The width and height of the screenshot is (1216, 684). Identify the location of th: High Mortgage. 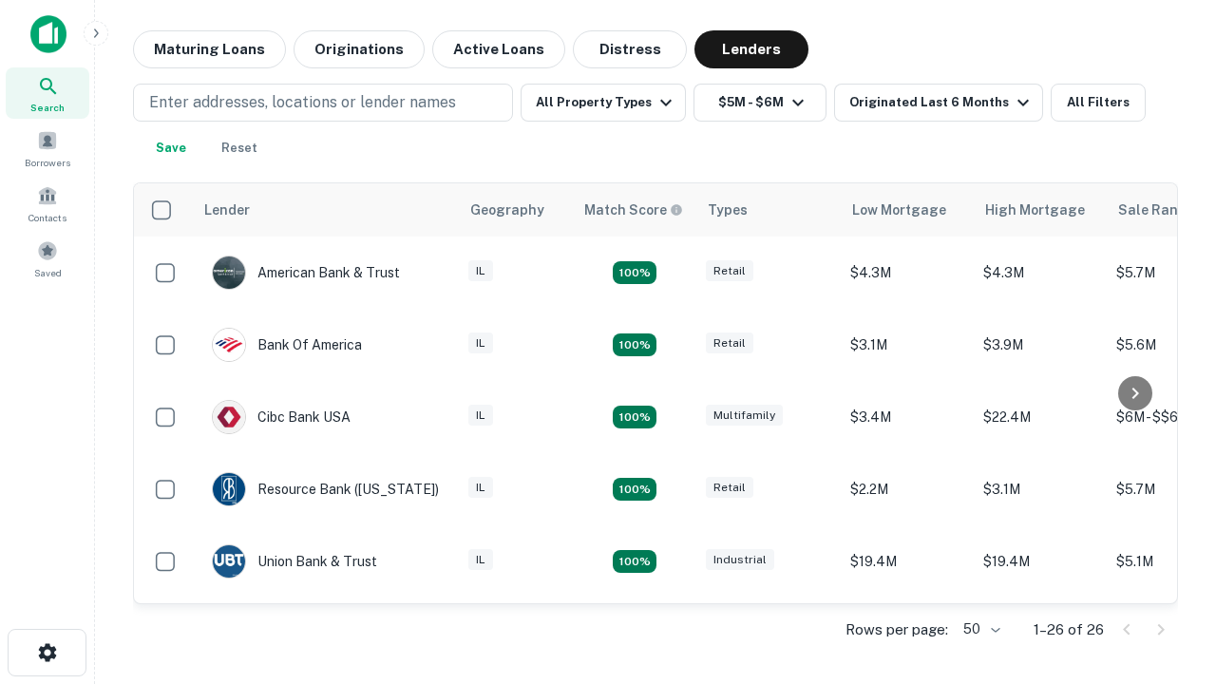
(1040, 210).